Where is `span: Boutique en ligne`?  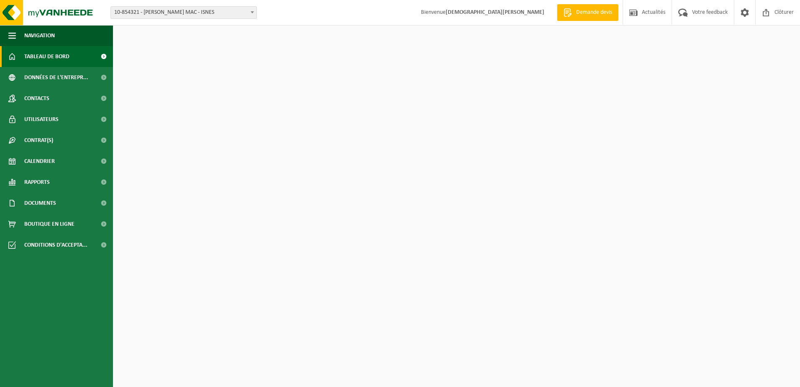 span: Boutique en ligne is located at coordinates (49, 224).